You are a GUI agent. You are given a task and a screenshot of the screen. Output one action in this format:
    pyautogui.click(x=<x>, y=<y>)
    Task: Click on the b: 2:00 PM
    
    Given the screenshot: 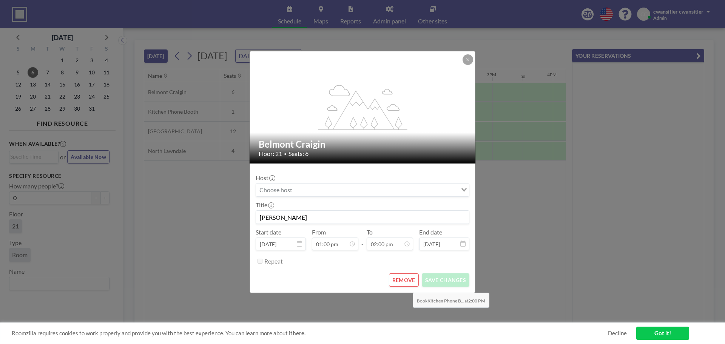 What is the action you would take?
    pyautogui.click(x=477, y=301)
    